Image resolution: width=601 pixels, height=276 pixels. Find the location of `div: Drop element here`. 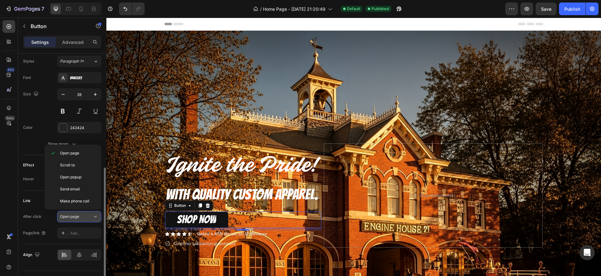

div: Drop element here is located at coordinates (331, 178).